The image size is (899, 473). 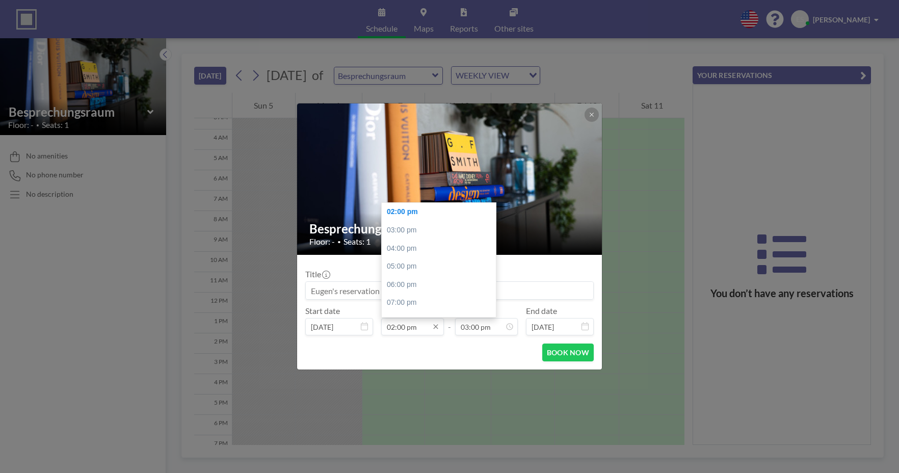 What do you see at coordinates (439, 321) in the screenshot?
I see `div: 08:00 pm` at bounding box center [439, 321].